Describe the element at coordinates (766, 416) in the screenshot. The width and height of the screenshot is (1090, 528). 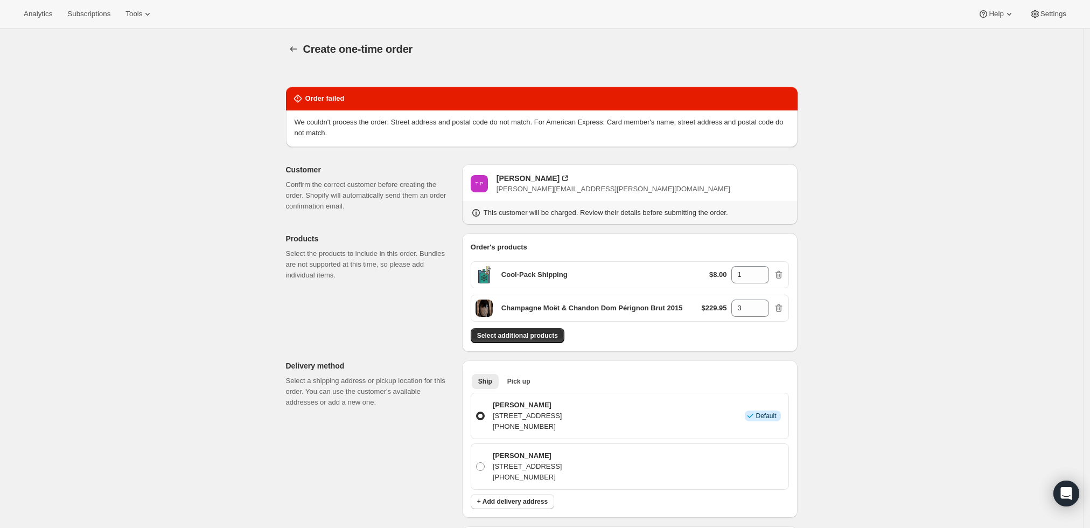
I see `span: Default` at that location.